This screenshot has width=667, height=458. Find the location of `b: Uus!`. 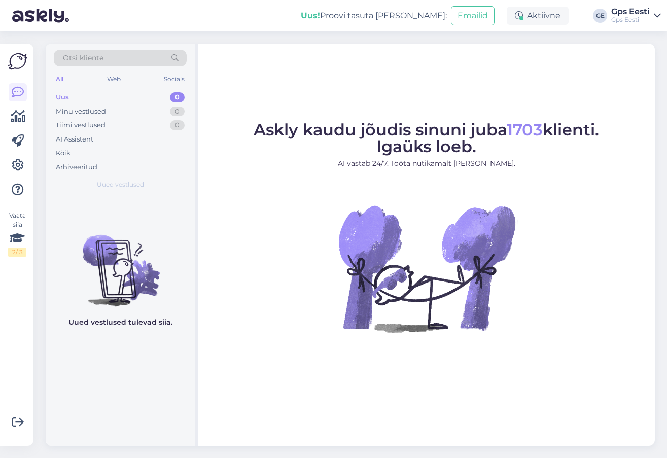

b: Uus! is located at coordinates (310, 15).